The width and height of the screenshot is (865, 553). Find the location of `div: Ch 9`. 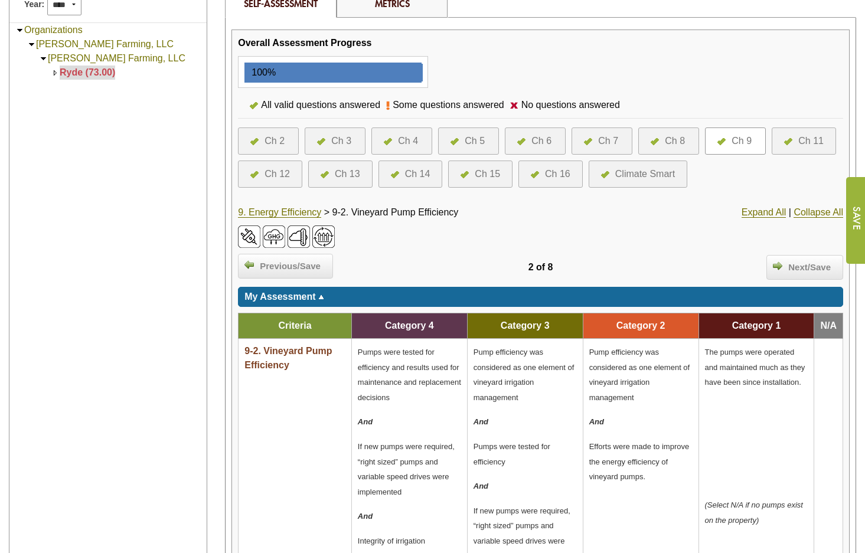

div: Ch 9 is located at coordinates (741, 141).